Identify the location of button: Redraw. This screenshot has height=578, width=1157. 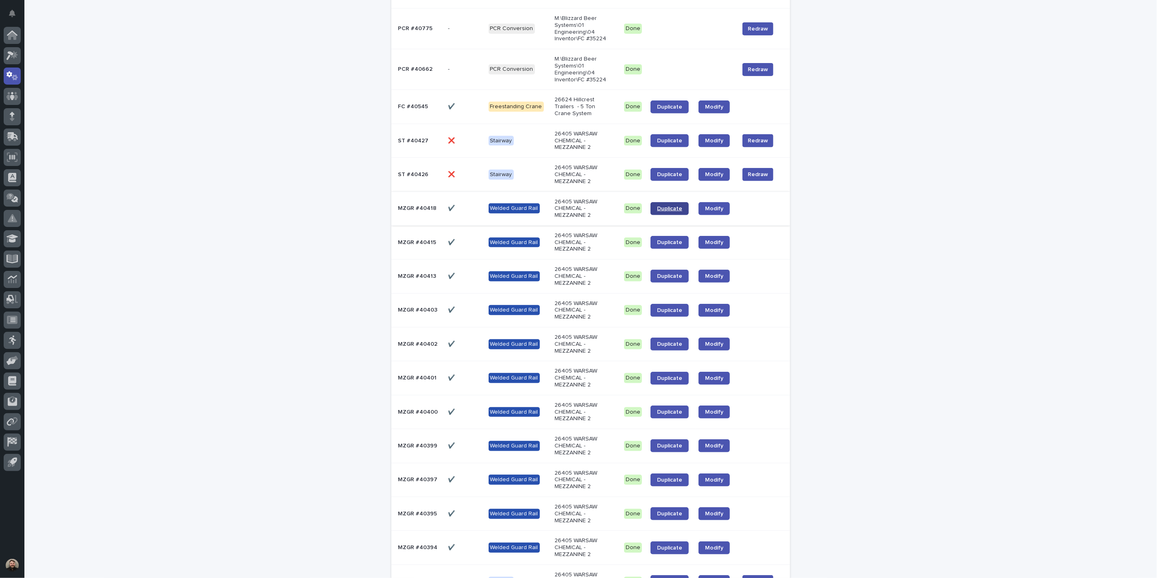
(758, 175).